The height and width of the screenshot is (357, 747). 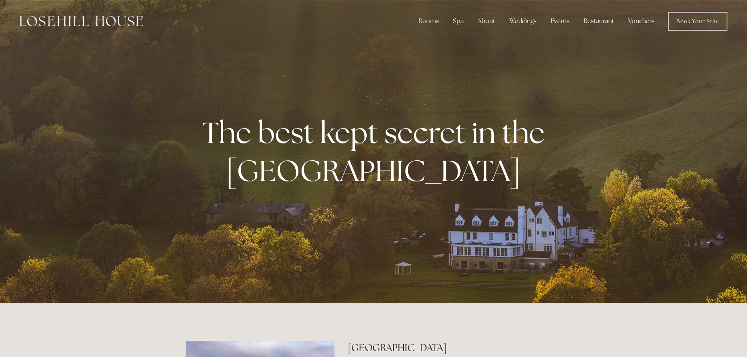 I want to click on a: Book Your Stay, so click(x=698, y=21).